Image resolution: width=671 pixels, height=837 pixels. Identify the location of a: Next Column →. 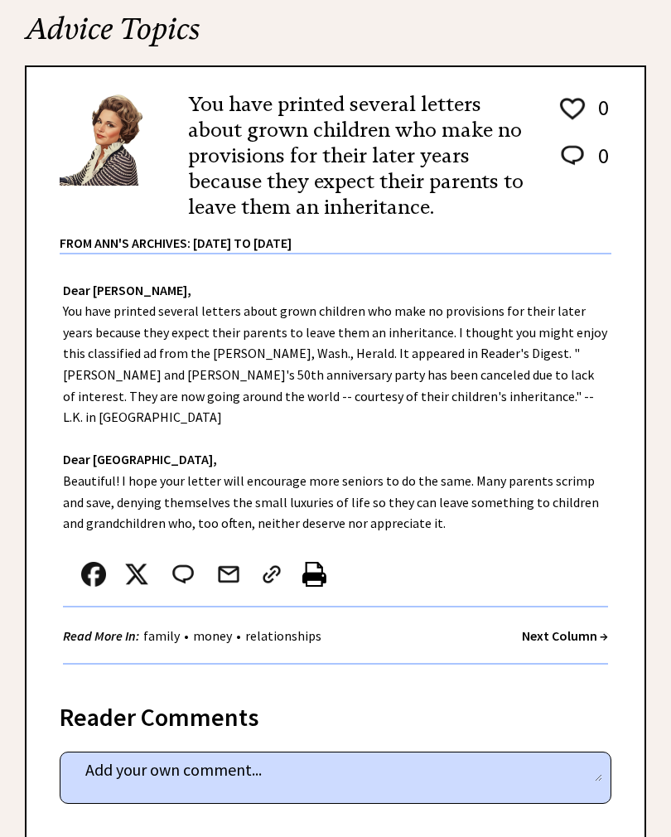
(565, 635).